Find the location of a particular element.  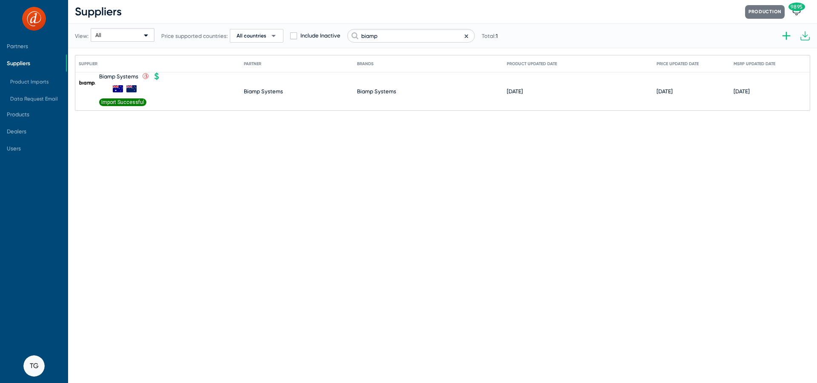

mat-header-cell: Brands is located at coordinates (432, 64).